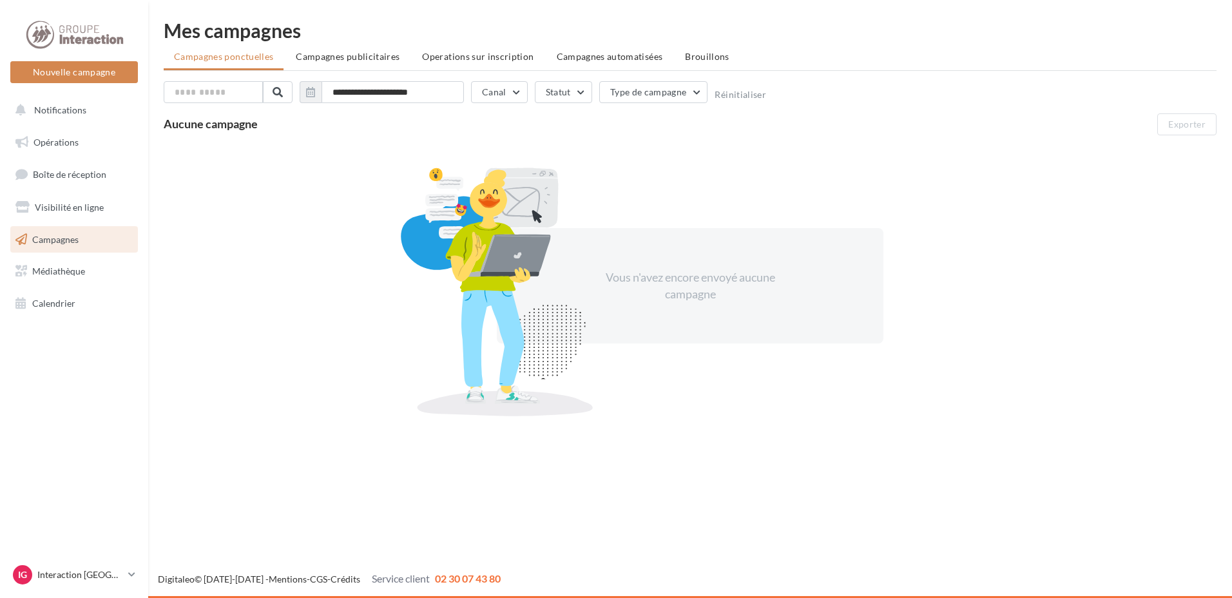 The width and height of the screenshot is (1232, 598). What do you see at coordinates (653, 92) in the screenshot?
I see `button: Type de campagne` at bounding box center [653, 92].